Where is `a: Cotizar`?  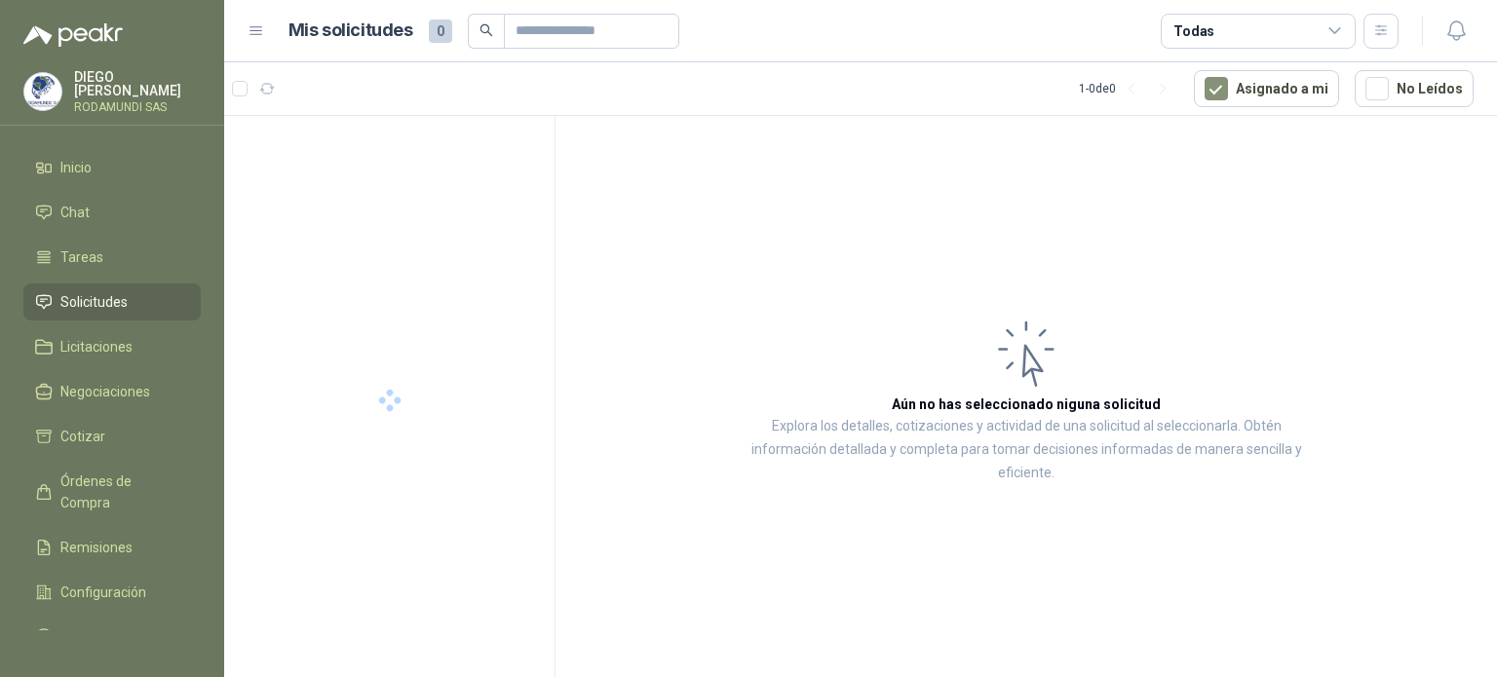 a: Cotizar is located at coordinates (112, 437).